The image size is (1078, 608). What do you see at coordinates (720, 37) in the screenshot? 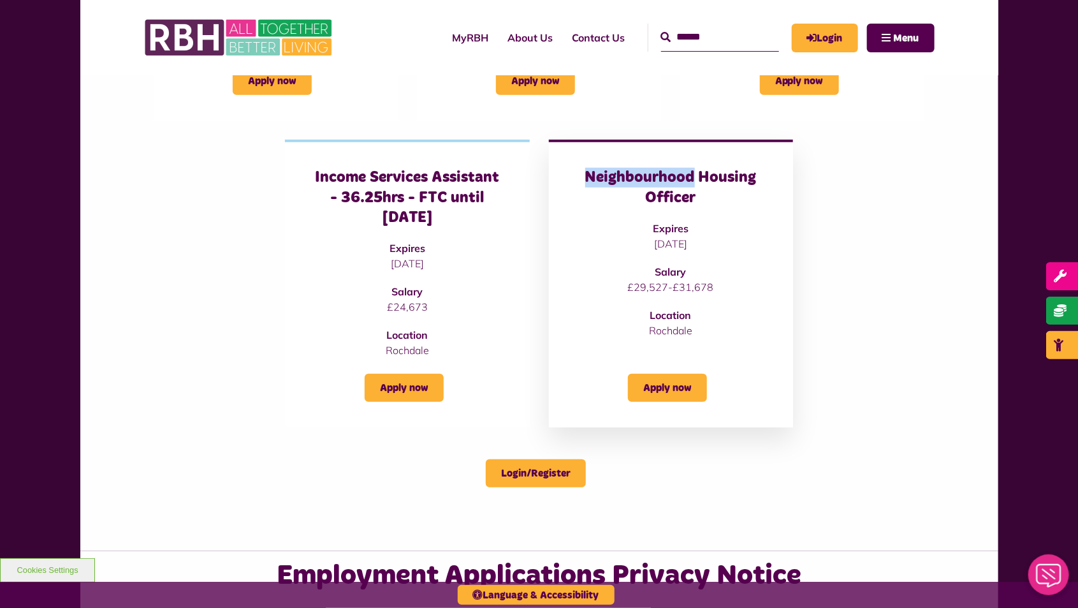
I see `input: Search` at bounding box center [720, 37].